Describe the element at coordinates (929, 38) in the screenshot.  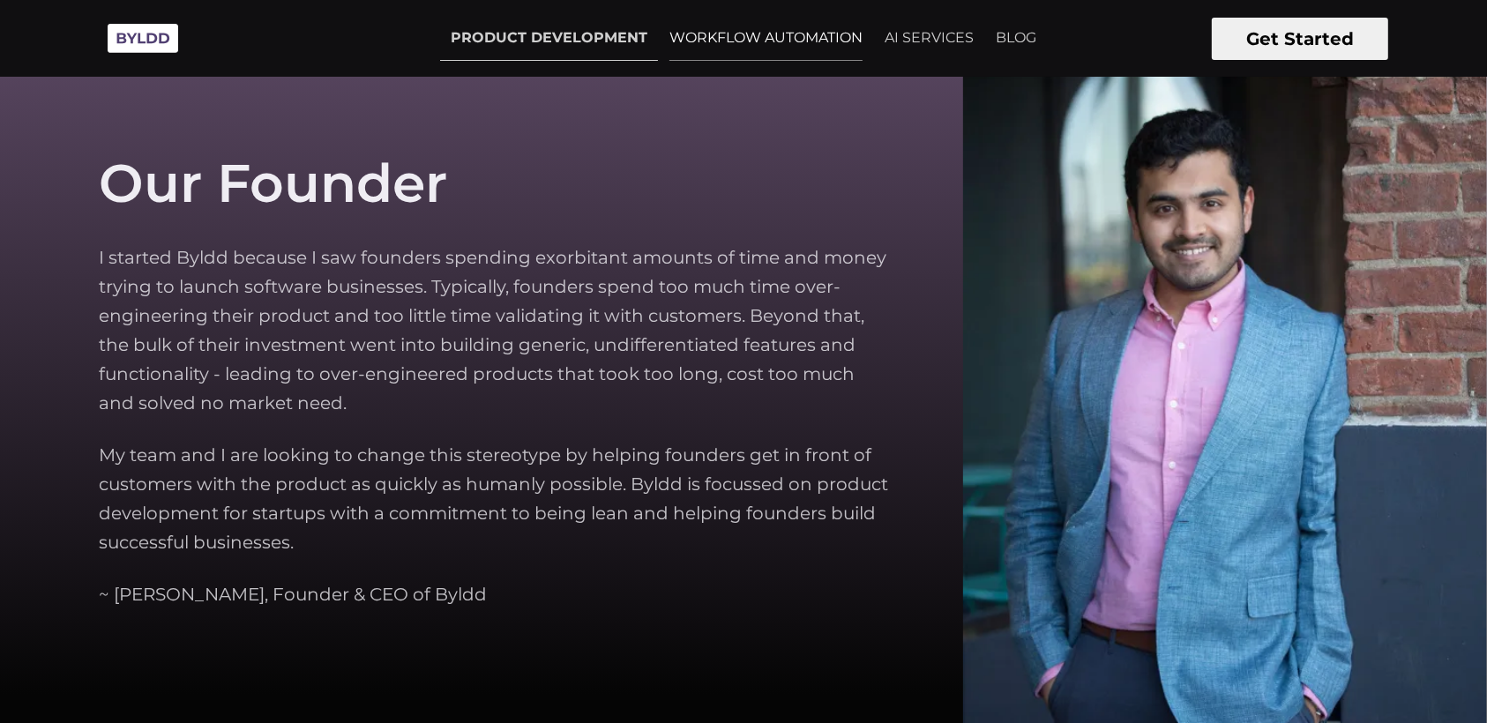
I see `a: AI SERVICES` at that location.